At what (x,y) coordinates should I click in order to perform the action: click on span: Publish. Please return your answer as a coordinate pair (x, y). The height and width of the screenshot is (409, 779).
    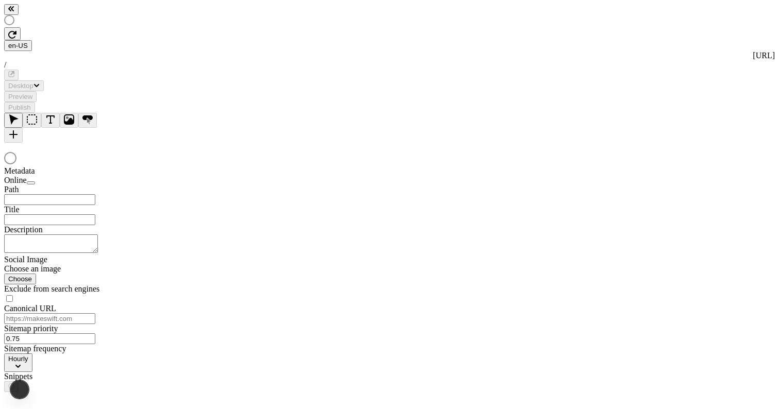
    Looking at the image, I should click on (20, 107).